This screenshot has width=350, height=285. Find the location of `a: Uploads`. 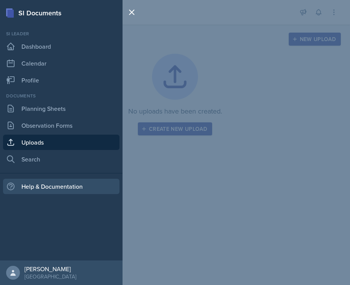

a: Uploads is located at coordinates (61, 142).